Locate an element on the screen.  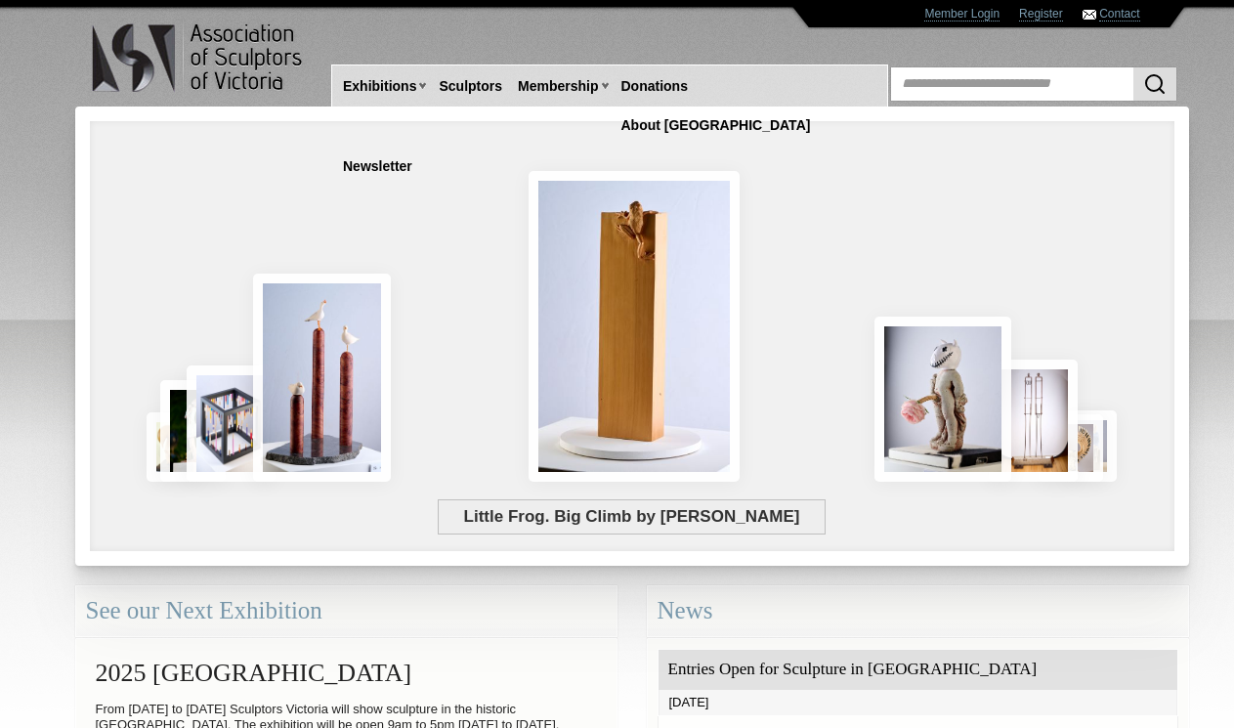
a: Newsletter is located at coordinates (377, 166).